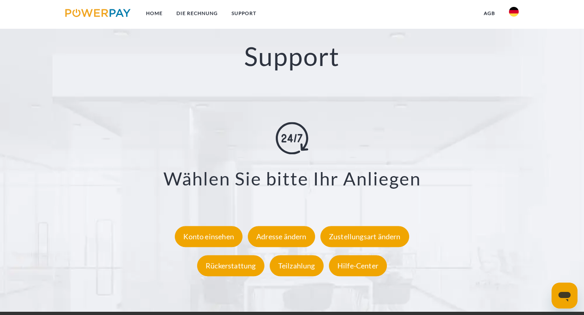 Image resolution: width=584 pixels, height=315 pixels. What do you see at coordinates (244, 13) in the screenshot?
I see `a: SUPPORT` at bounding box center [244, 13].